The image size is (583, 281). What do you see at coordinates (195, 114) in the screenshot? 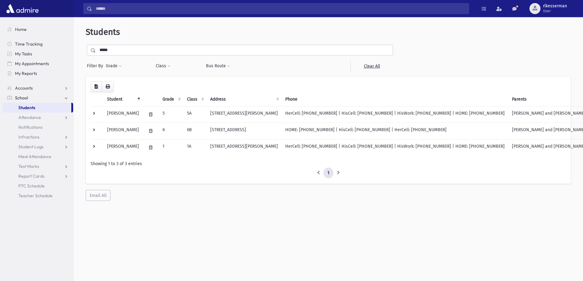
I see `td: 5A` at bounding box center [195, 114].